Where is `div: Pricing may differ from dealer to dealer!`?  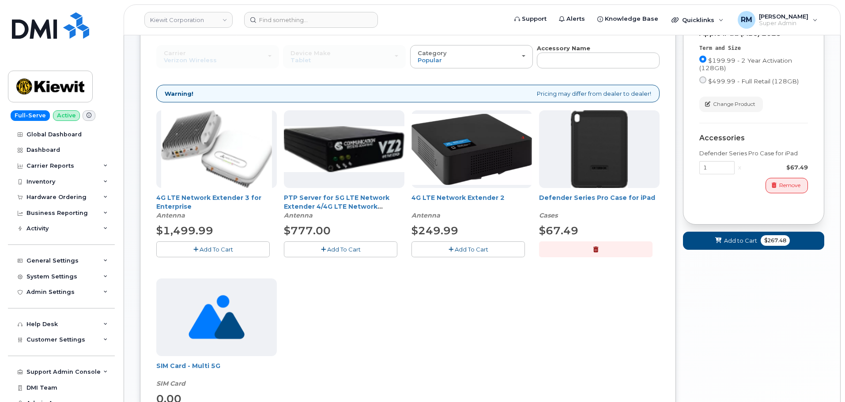 div: Pricing may differ from dealer to dealer! is located at coordinates (408, 94).